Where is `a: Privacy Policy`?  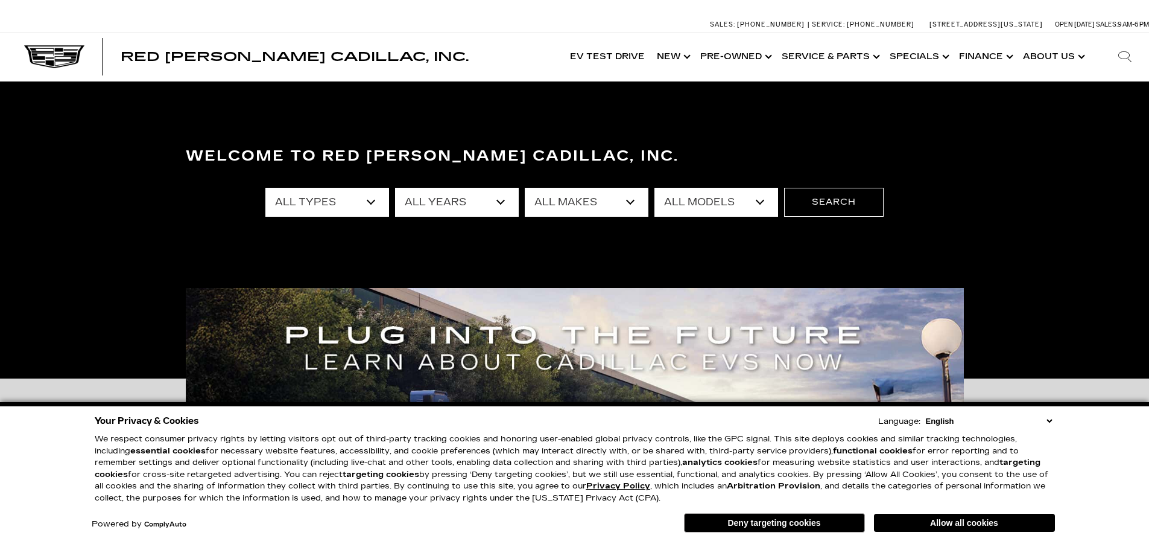 a: Privacy Policy is located at coordinates (618, 486).